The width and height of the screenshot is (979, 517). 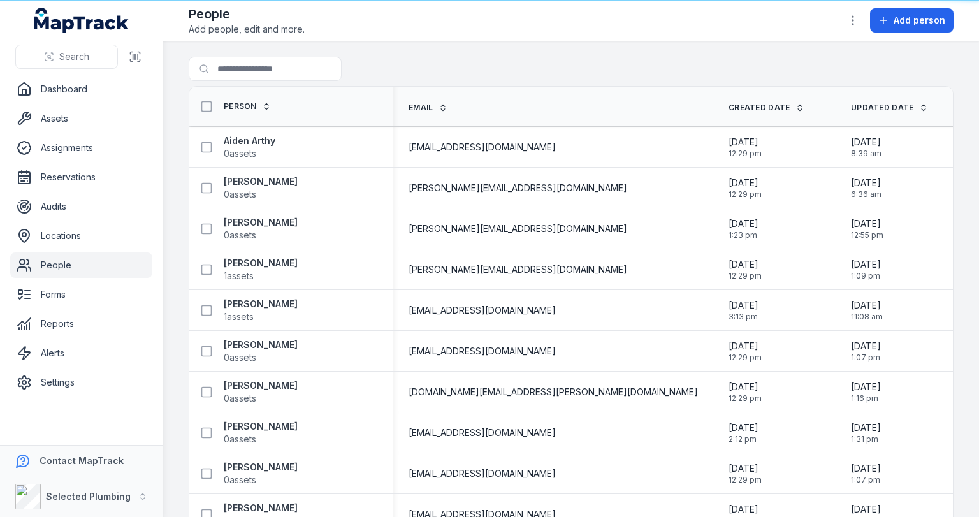 I want to click on span: Search, so click(x=74, y=57).